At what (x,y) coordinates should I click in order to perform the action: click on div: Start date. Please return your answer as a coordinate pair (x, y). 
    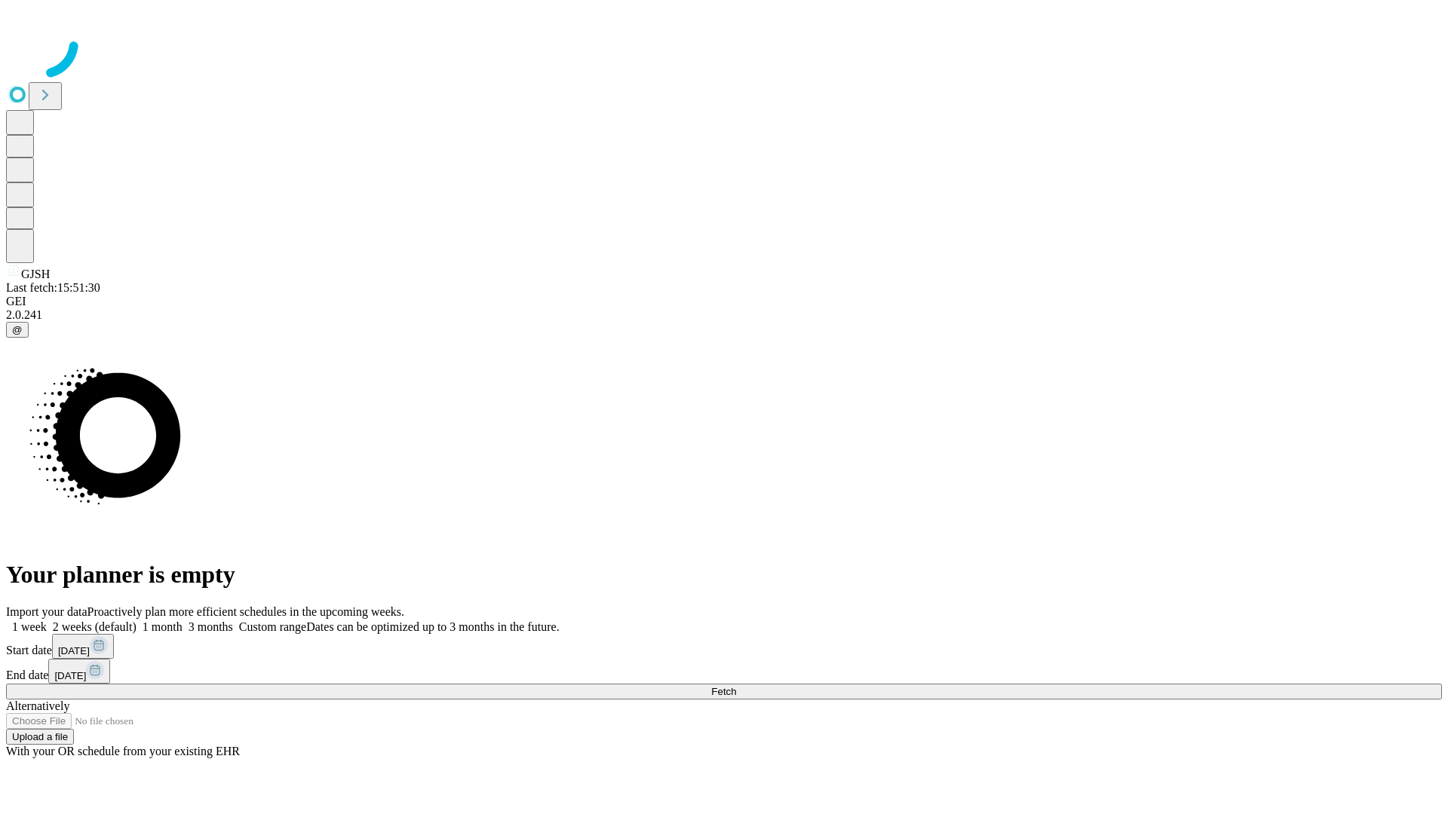
    Looking at the image, I should click on (724, 646).